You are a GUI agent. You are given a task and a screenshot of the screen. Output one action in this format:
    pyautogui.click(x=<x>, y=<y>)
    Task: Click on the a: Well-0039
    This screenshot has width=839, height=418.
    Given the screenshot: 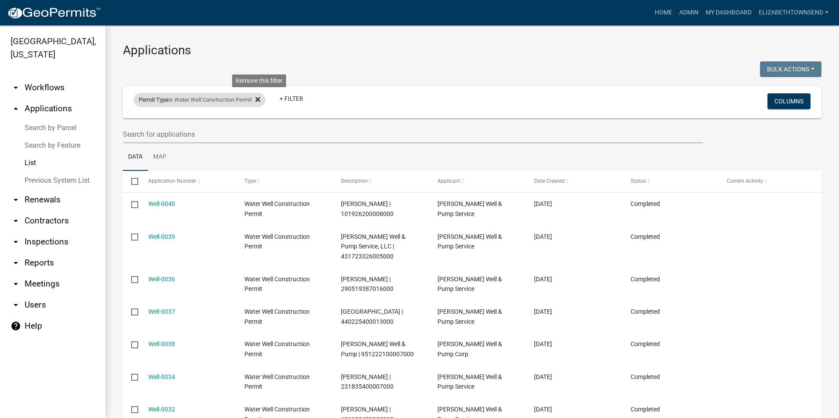 What is the action you would take?
    pyautogui.click(x=161, y=237)
    